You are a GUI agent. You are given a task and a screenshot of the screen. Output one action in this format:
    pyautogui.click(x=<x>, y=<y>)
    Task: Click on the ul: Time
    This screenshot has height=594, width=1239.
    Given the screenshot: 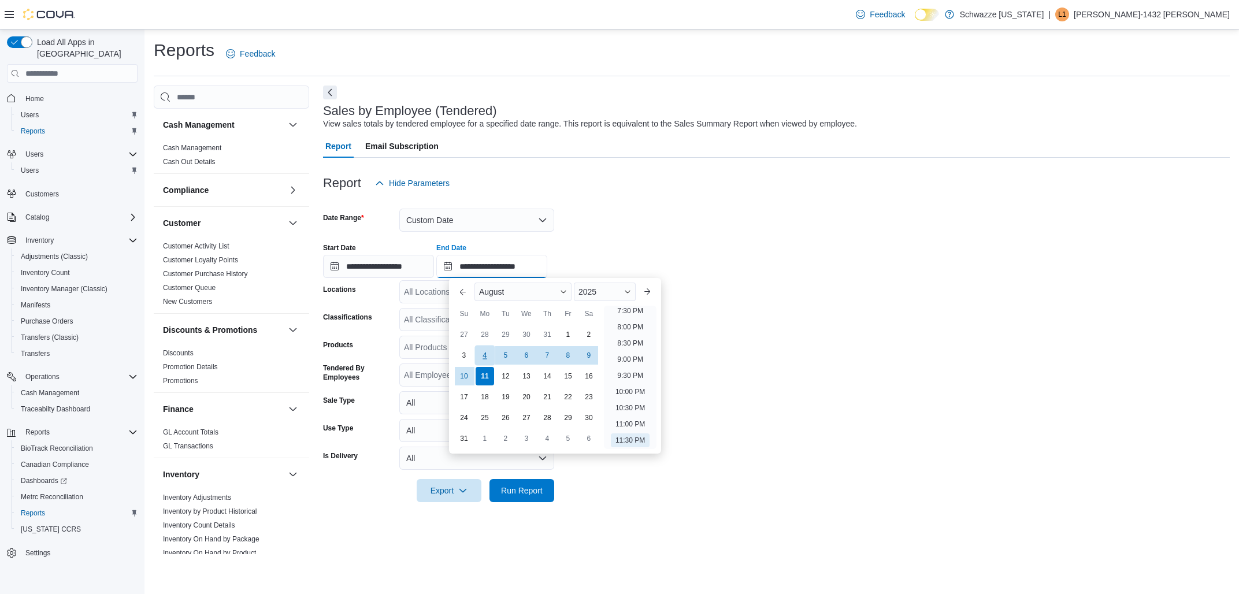 What is the action you would take?
    pyautogui.click(x=630, y=377)
    